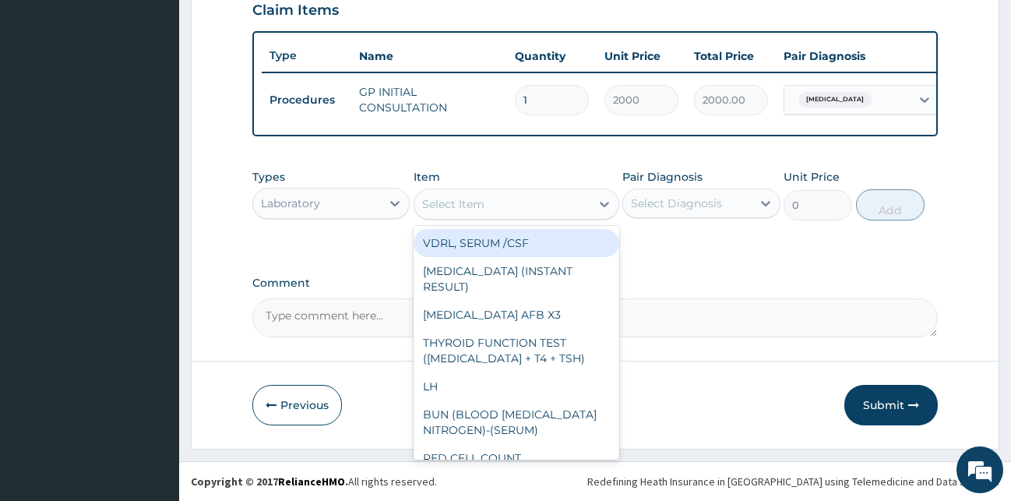 This screenshot has width=1011, height=501. Describe the element at coordinates (291, 203) in the screenshot. I see `div: Laboratory` at that location.